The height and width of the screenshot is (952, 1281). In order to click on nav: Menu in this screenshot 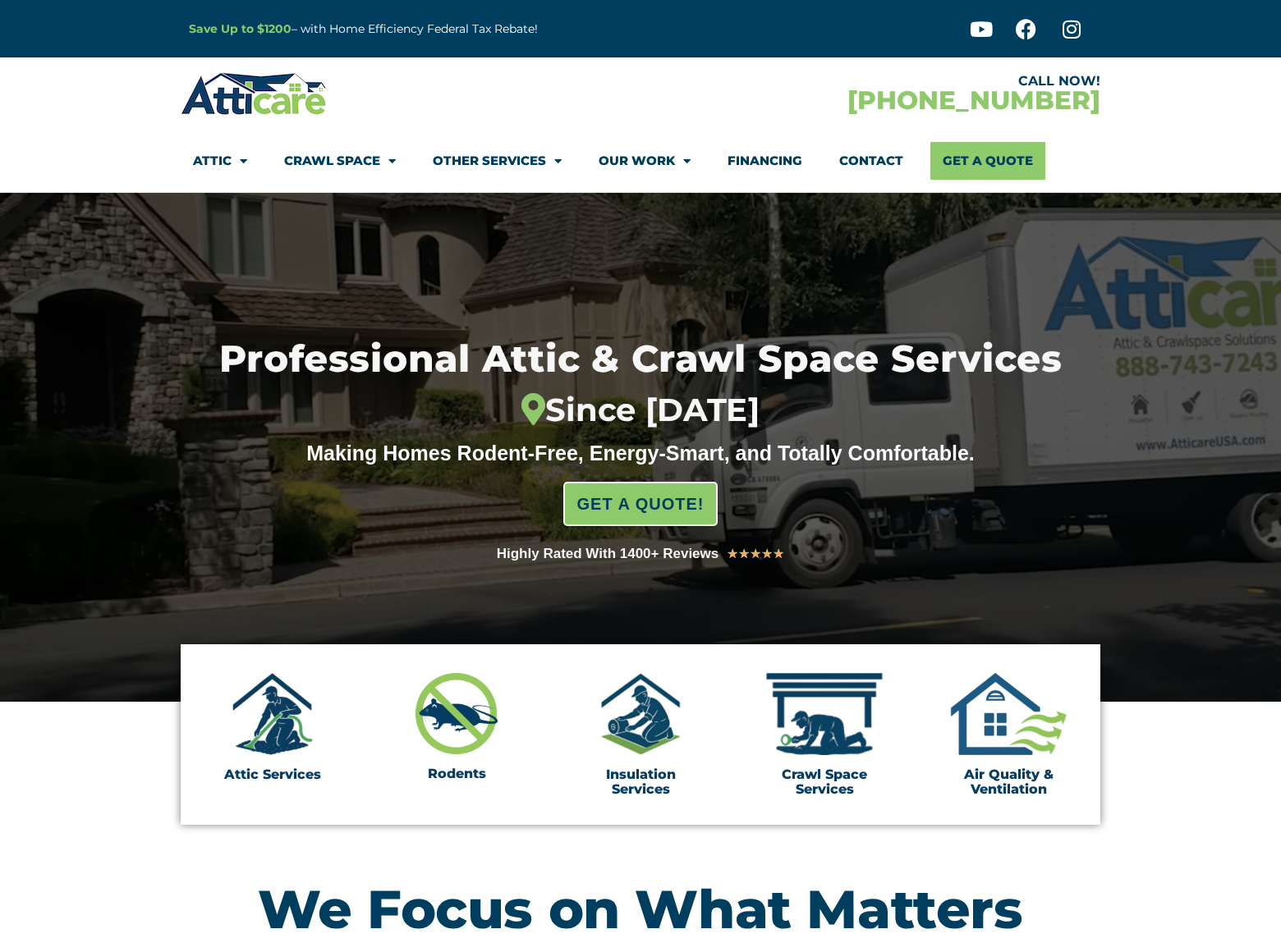, I will do `click(640, 161)`.